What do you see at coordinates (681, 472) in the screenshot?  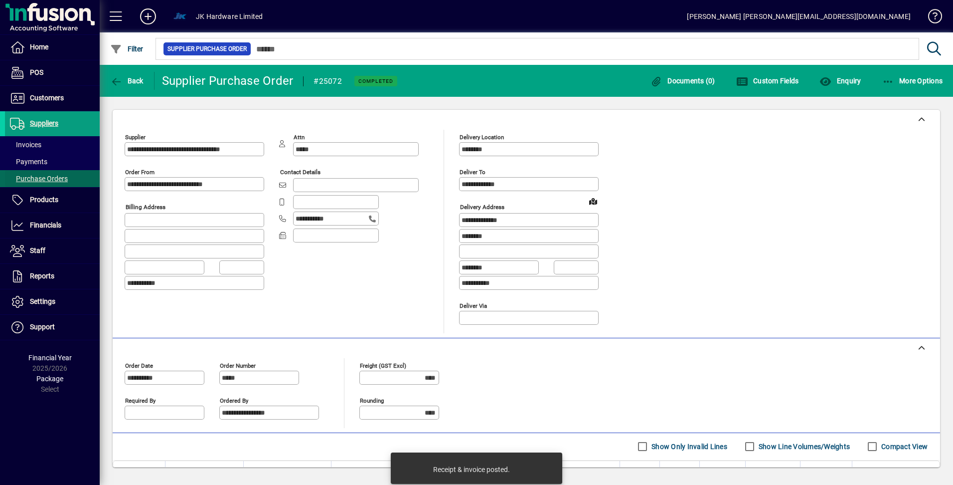 I see `span: Received` at bounding box center [681, 472].